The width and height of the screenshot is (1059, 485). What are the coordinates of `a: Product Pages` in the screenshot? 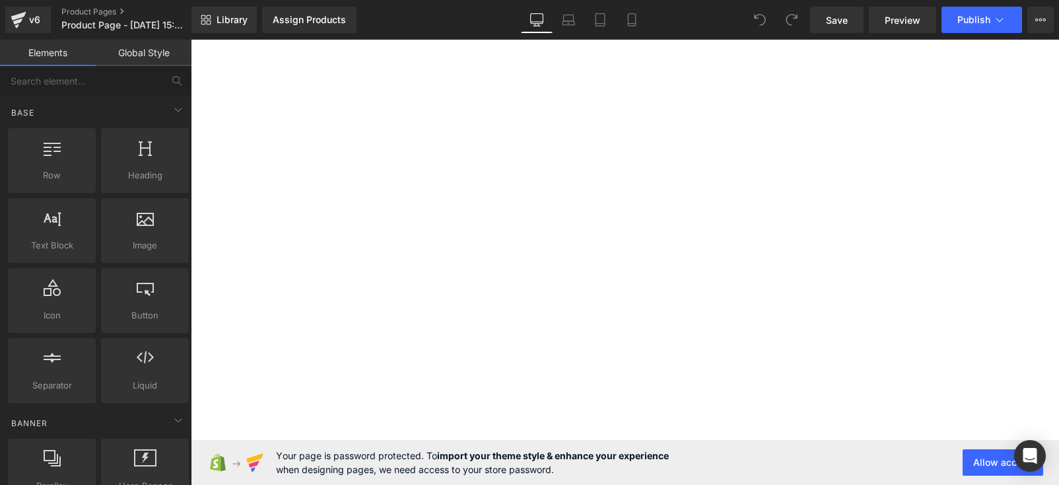 It's located at (137, 12).